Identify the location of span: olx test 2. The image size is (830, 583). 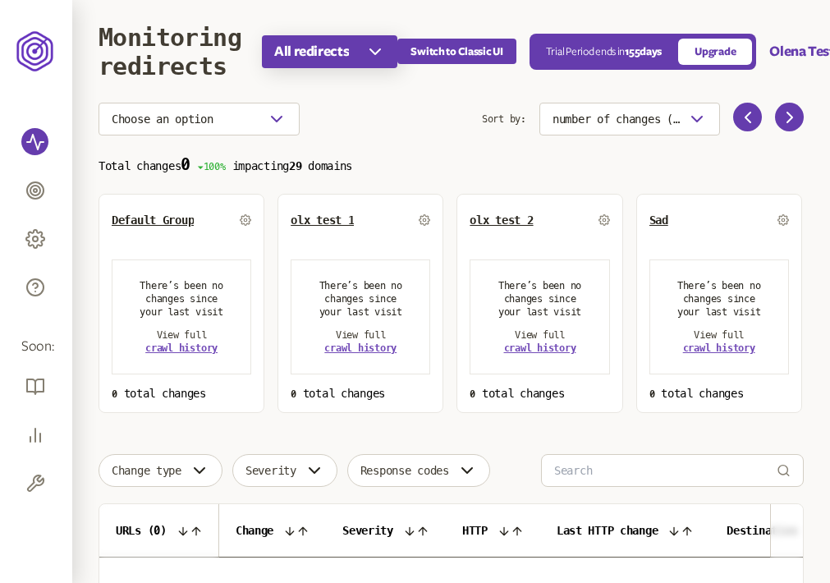
(501, 220).